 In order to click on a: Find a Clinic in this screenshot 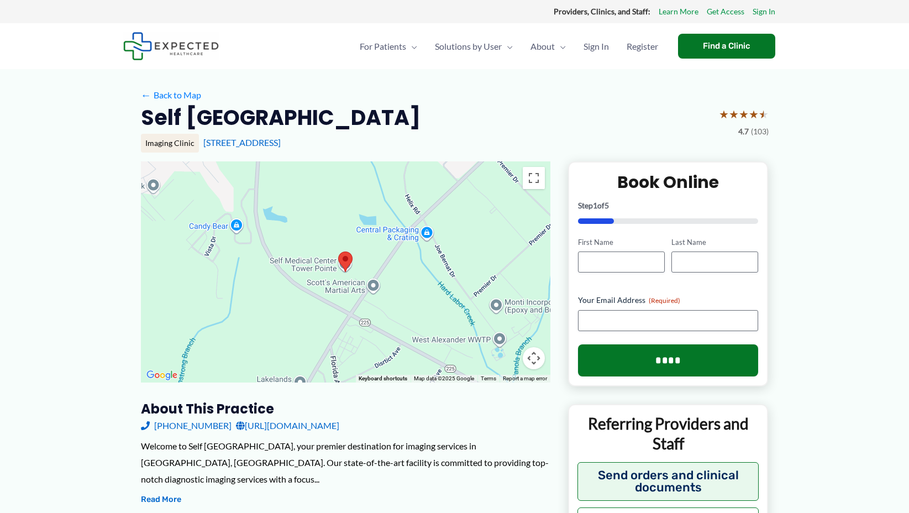, I will do `click(726, 46)`.